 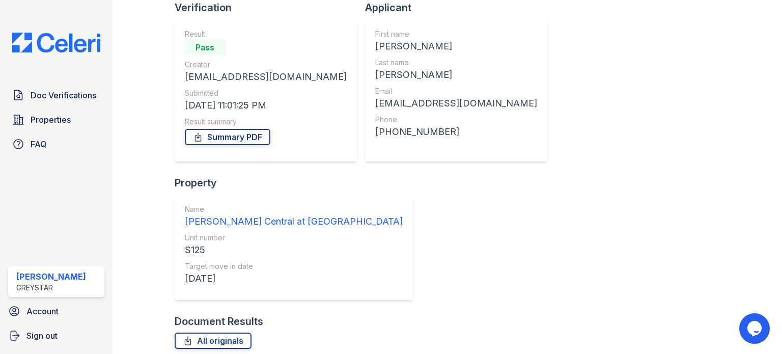 I want to click on div: Email, so click(x=456, y=91).